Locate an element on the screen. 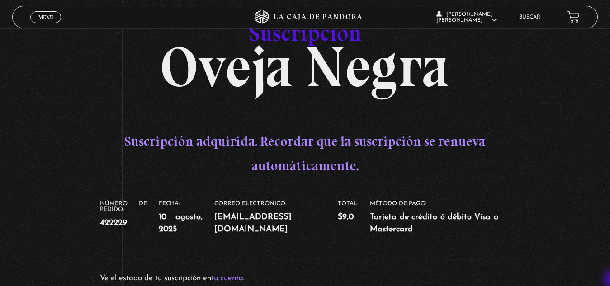 This screenshot has height=286, width=610. h1: Oveja Negra is located at coordinates (305, 44).